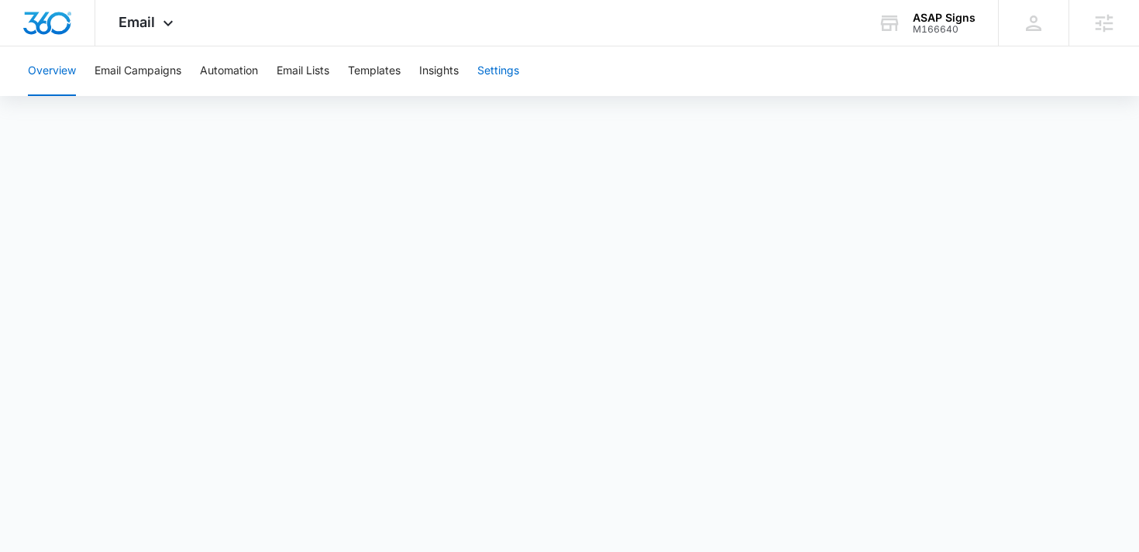 This screenshot has height=552, width=1139. Describe the element at coordinates (374, 71) in the screenshot. I see `button: Templates` at that location.